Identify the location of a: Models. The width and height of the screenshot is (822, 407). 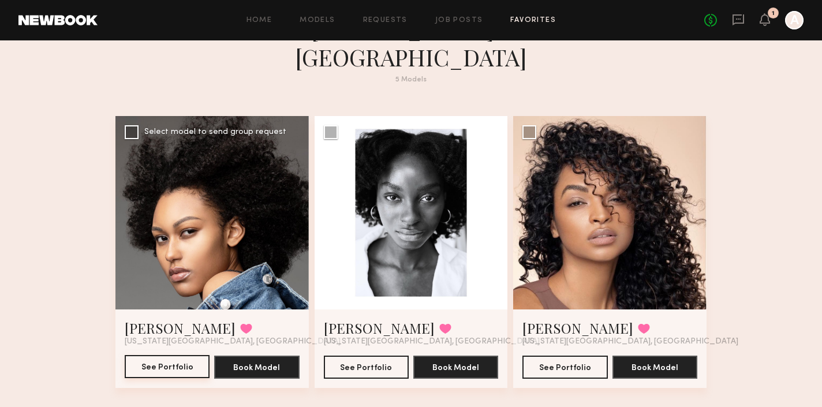
(317, 20).